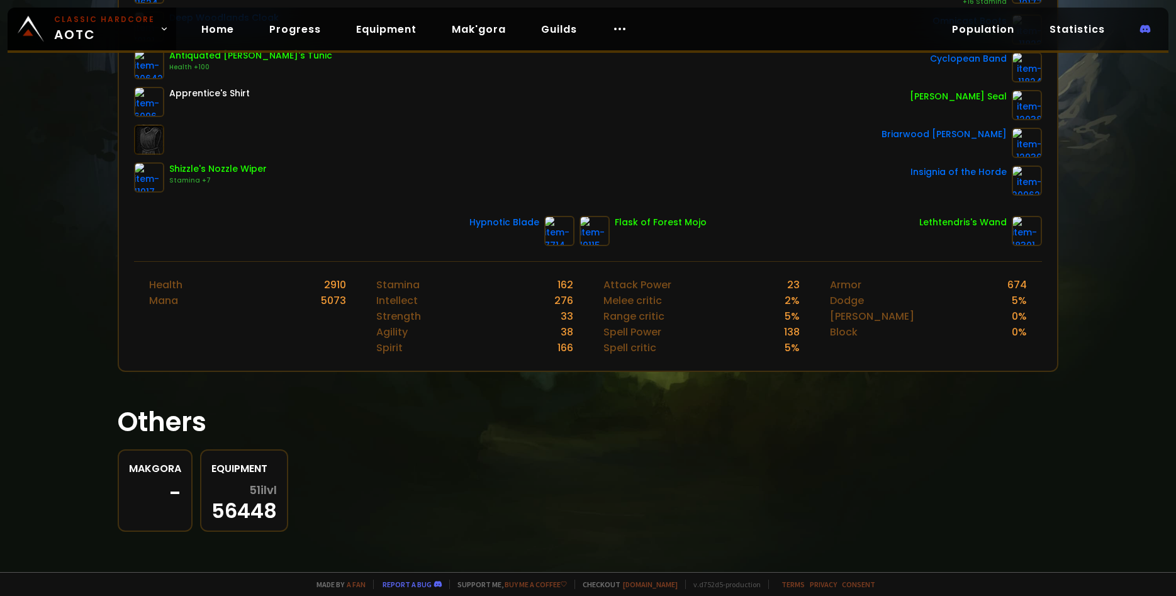 The image size is (1176, 596). I want to click on div: Range critic, so click(634, 316).